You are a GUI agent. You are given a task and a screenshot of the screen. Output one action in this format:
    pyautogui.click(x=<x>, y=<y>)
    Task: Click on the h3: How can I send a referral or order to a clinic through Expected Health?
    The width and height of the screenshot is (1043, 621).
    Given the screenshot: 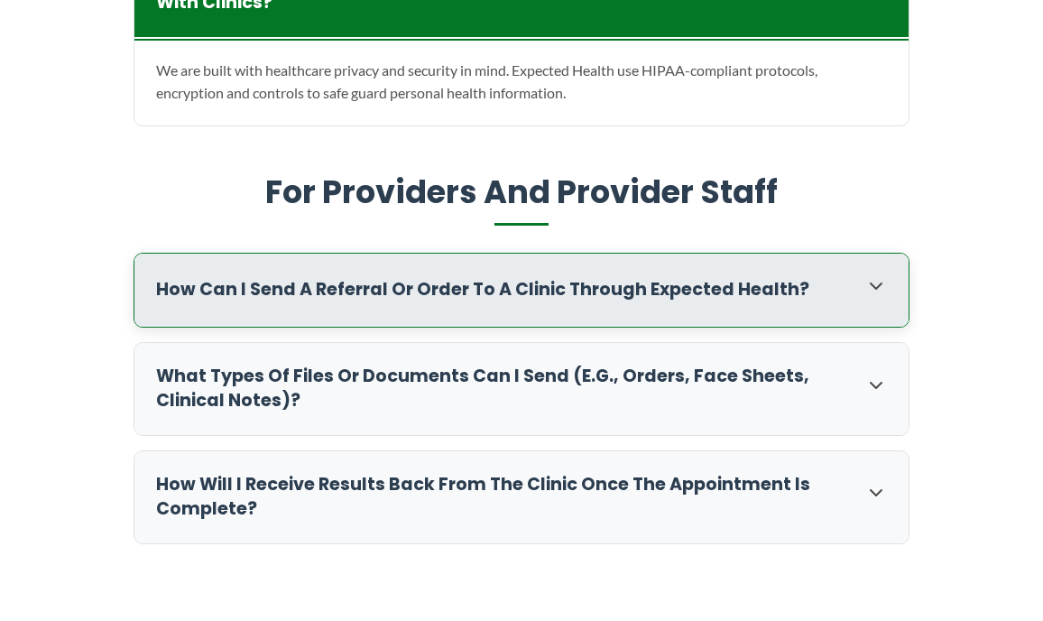 What is the action you would take?
    pyautogui.click(x=502, y=290)
    